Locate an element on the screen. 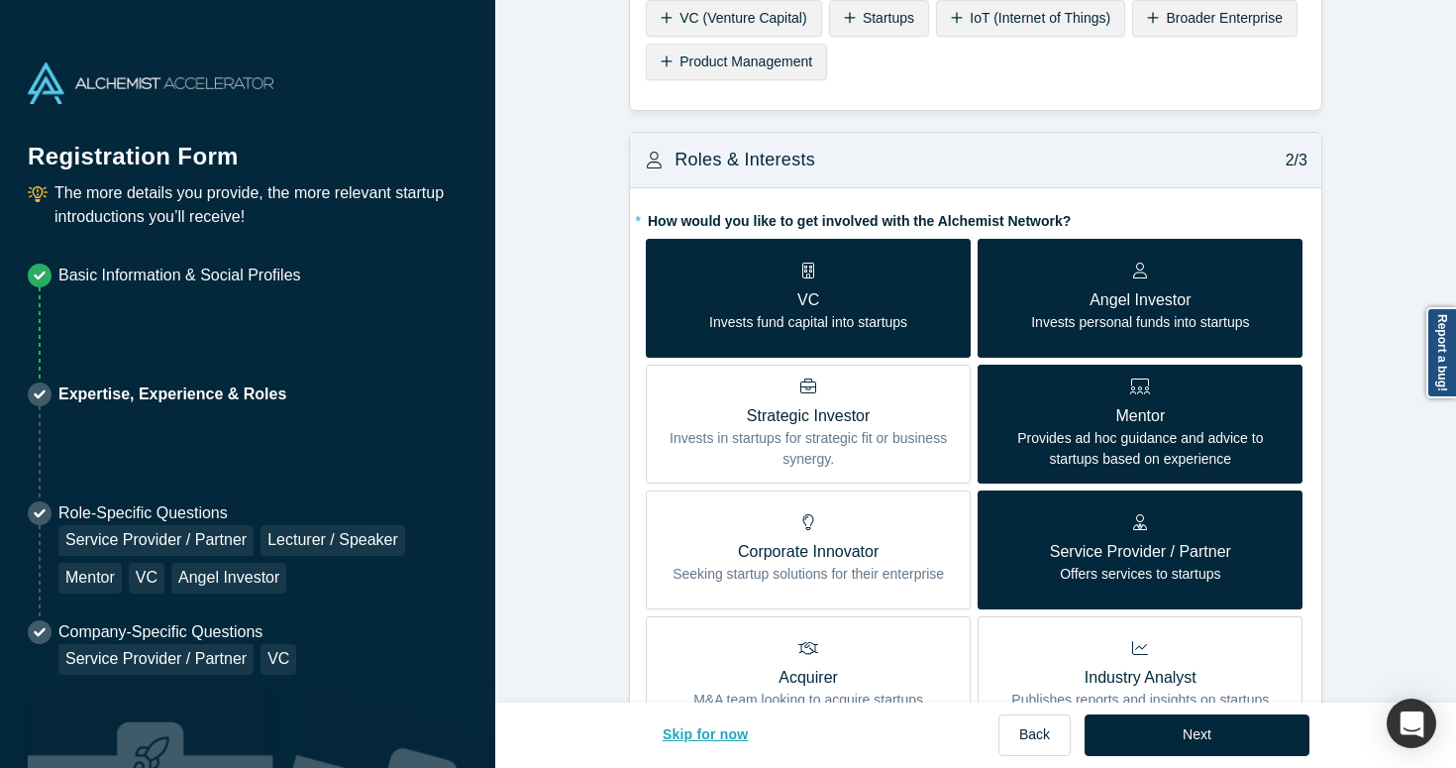 The image size is (1456, 768). p: Mentor is located at coordinates (1140, 416).